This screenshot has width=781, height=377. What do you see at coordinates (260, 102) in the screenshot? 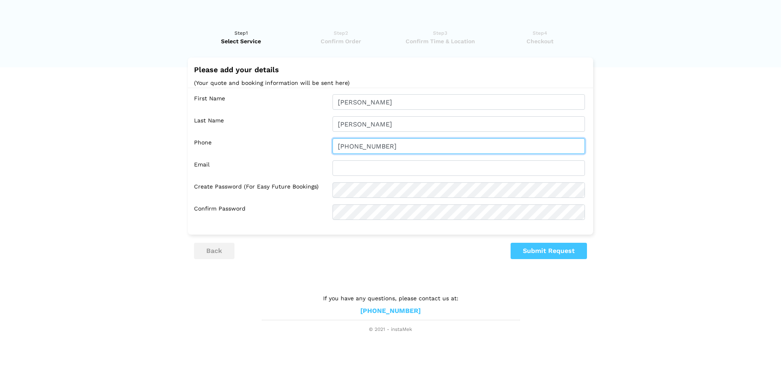
I see `label: First Name` at bounding box center [260, 102].